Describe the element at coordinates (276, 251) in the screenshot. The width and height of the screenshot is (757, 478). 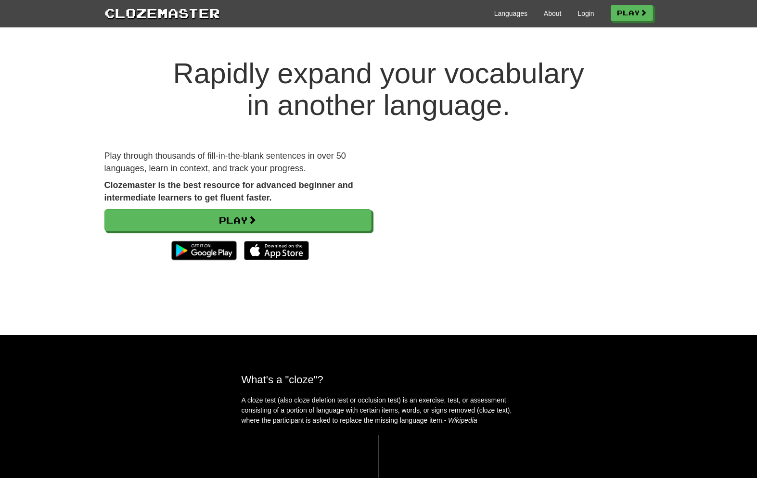
I see `img: Download_on_the_App_Store_Badge_US-UK_135x40-25178aeef6eb6b83b96f5f2d004eda3bffbb37122de64afbaef7...` at that location.